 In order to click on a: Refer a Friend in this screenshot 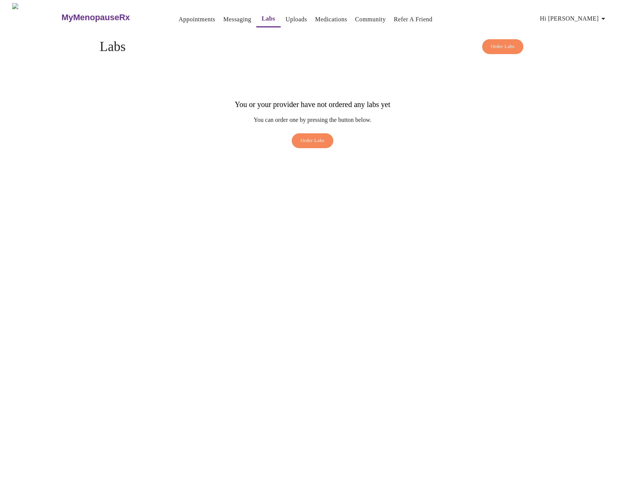, I will do `click(413, 19)`.